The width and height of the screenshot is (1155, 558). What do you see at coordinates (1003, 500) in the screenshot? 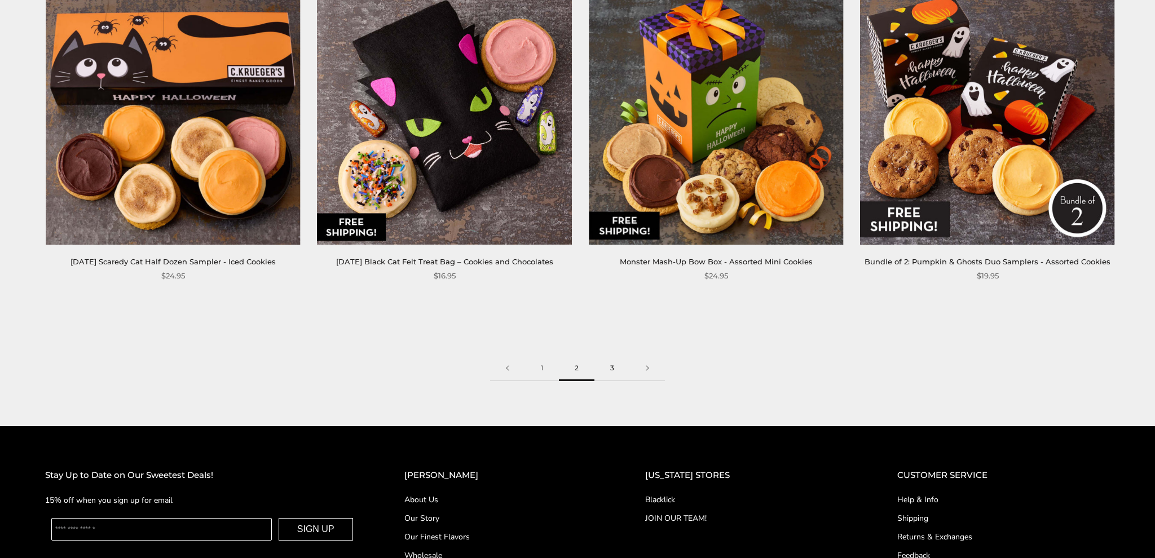
I see `a: Help & Info` at bounding box center [1003, 500].